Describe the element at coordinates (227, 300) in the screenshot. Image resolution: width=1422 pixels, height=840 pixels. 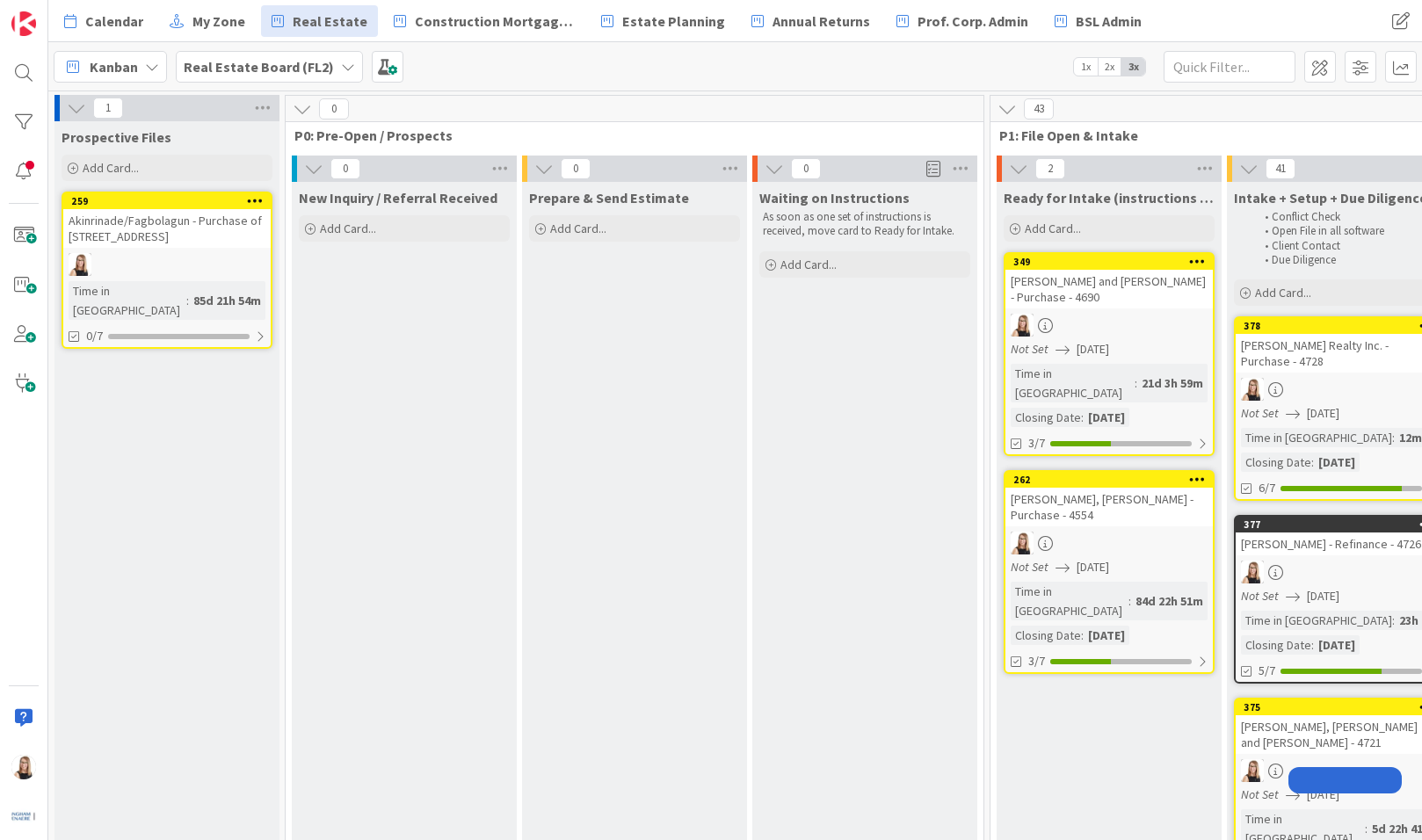
I see `div: 85d 21h 54m` at that location.